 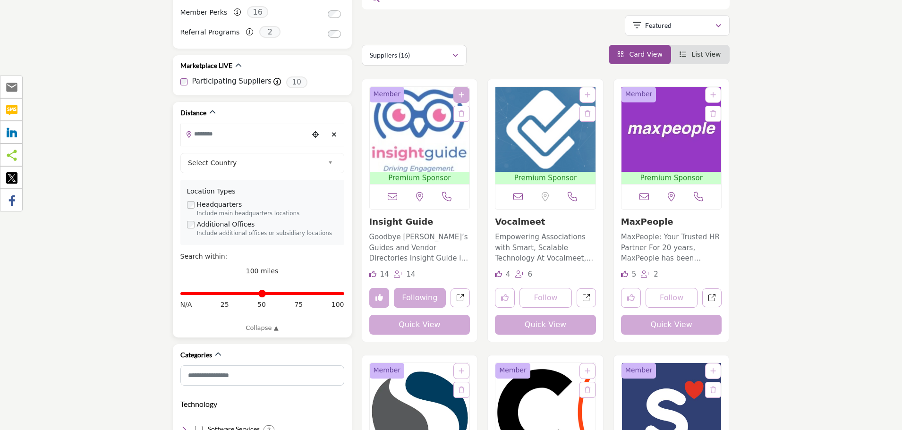 I want to click on span: 25, so click(x=225, y=305).